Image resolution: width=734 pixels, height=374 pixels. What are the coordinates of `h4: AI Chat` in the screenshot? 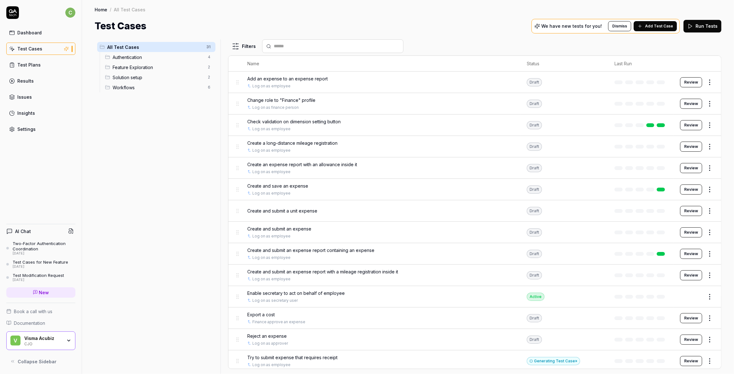 It's located at (23, 231).